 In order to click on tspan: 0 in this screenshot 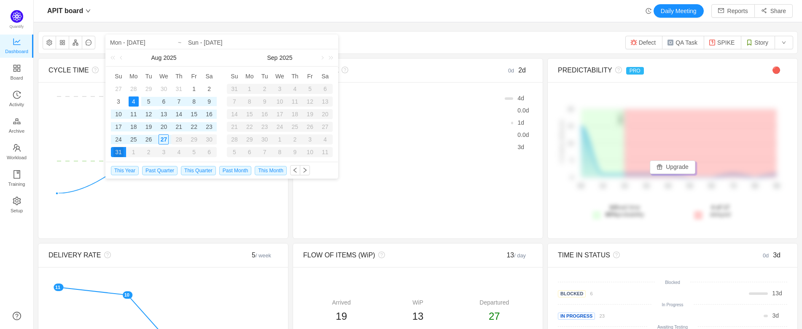, I will do `click(572, 178)`.